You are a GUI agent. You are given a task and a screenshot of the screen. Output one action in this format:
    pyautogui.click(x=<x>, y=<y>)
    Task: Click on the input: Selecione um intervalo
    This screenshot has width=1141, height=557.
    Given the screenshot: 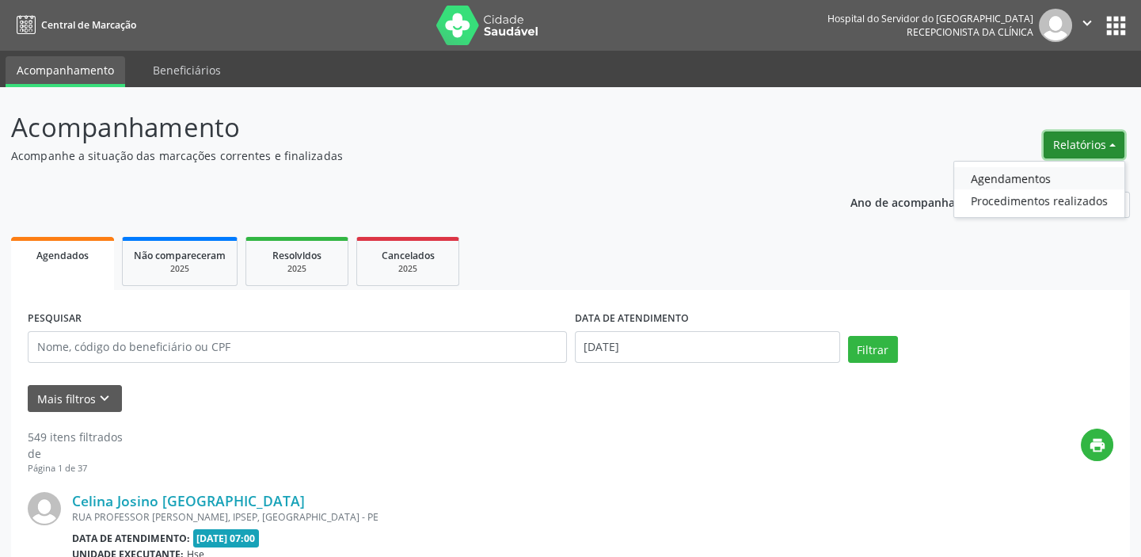 What is the action you would take?
    pyautogui.click(x=707, y=347)
    